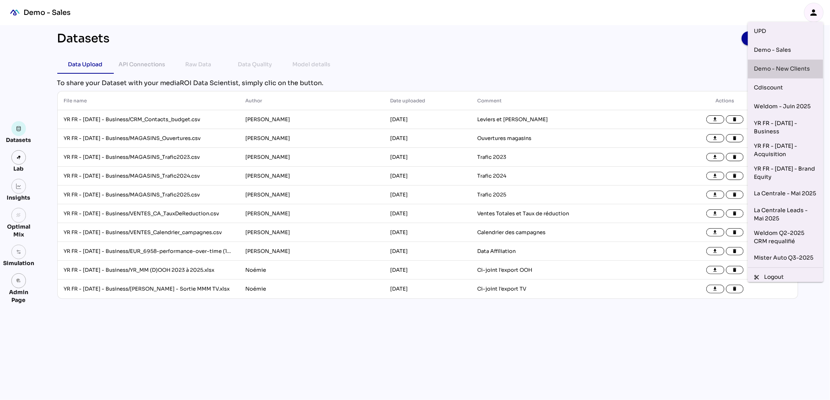 The width and height of the screenshot is (830, 400). What do you see at coordinates (561, 270) in the screenshot?
I see `td: Ci-joint l'export OOH` at bounding box center [561, 270].